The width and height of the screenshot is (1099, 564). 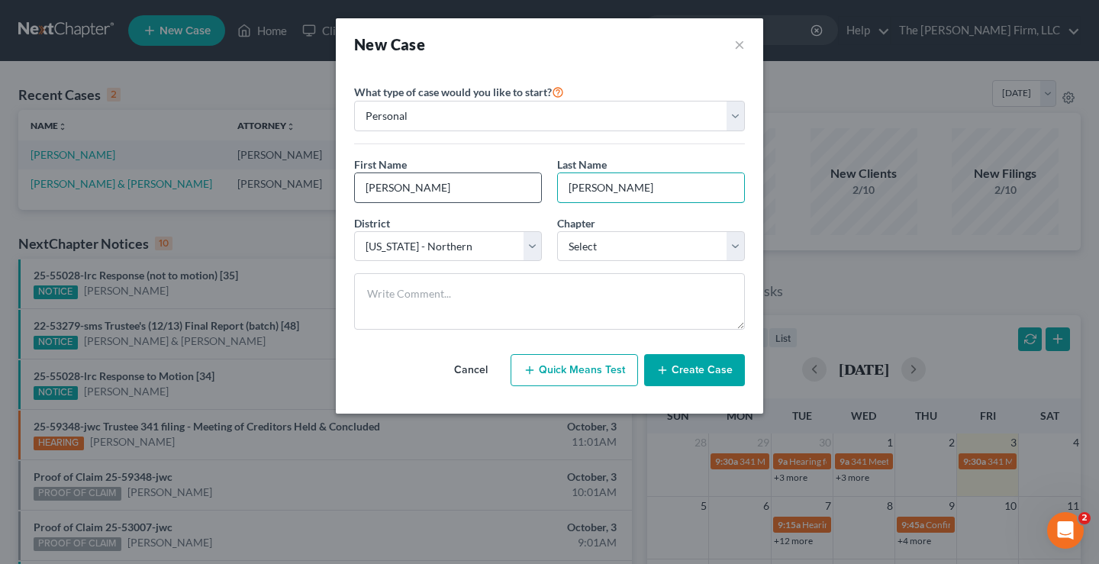 I want to click on span: Last Name, so click(x=581, y=164).